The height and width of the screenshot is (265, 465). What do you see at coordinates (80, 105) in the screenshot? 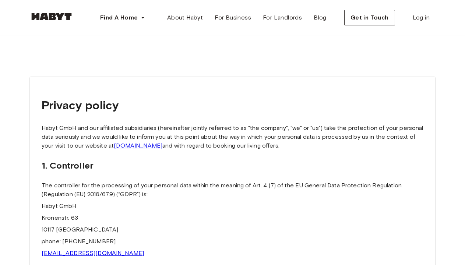
I see `strong: Privacy policy` at bounding box center [80, 105].